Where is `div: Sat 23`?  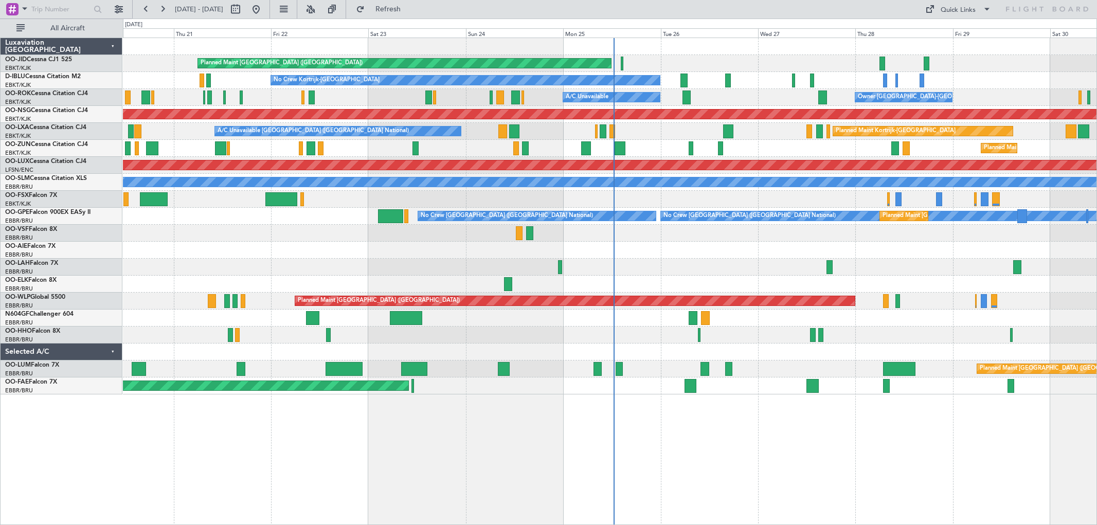 div: Sat 23 is located at coordinates (416, 33).